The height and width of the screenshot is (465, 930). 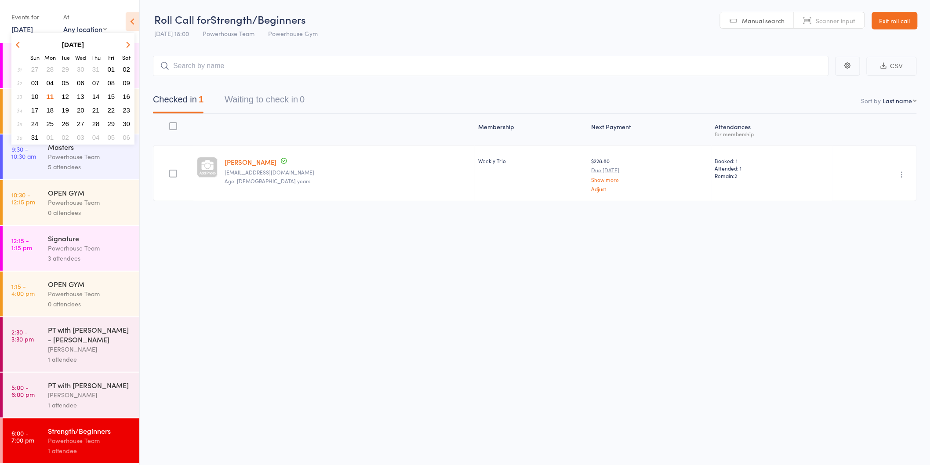 I want to click on span: 15, so click(x=111, y=96).